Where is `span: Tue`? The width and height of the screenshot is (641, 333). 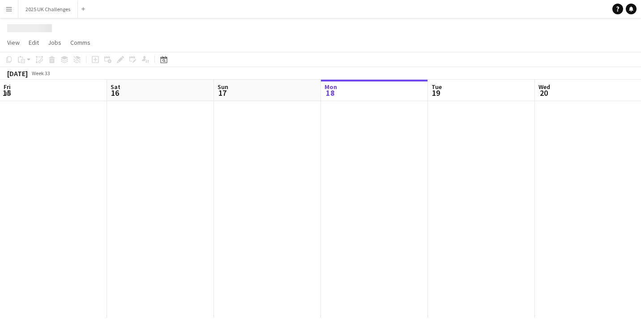 span: Tue is located at coordinates (437, 87).